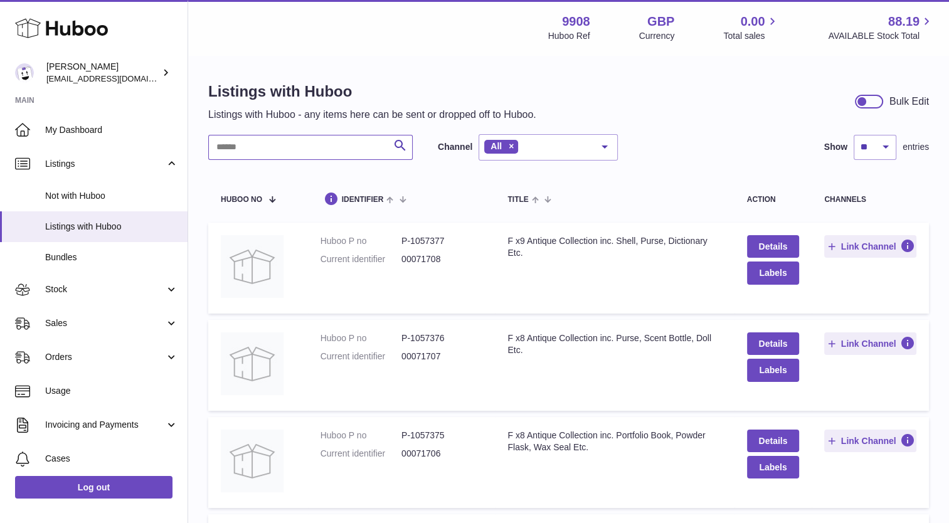 This screenshot has width=949, height=523. I want to click on strong: GBP, so click(661, 21).